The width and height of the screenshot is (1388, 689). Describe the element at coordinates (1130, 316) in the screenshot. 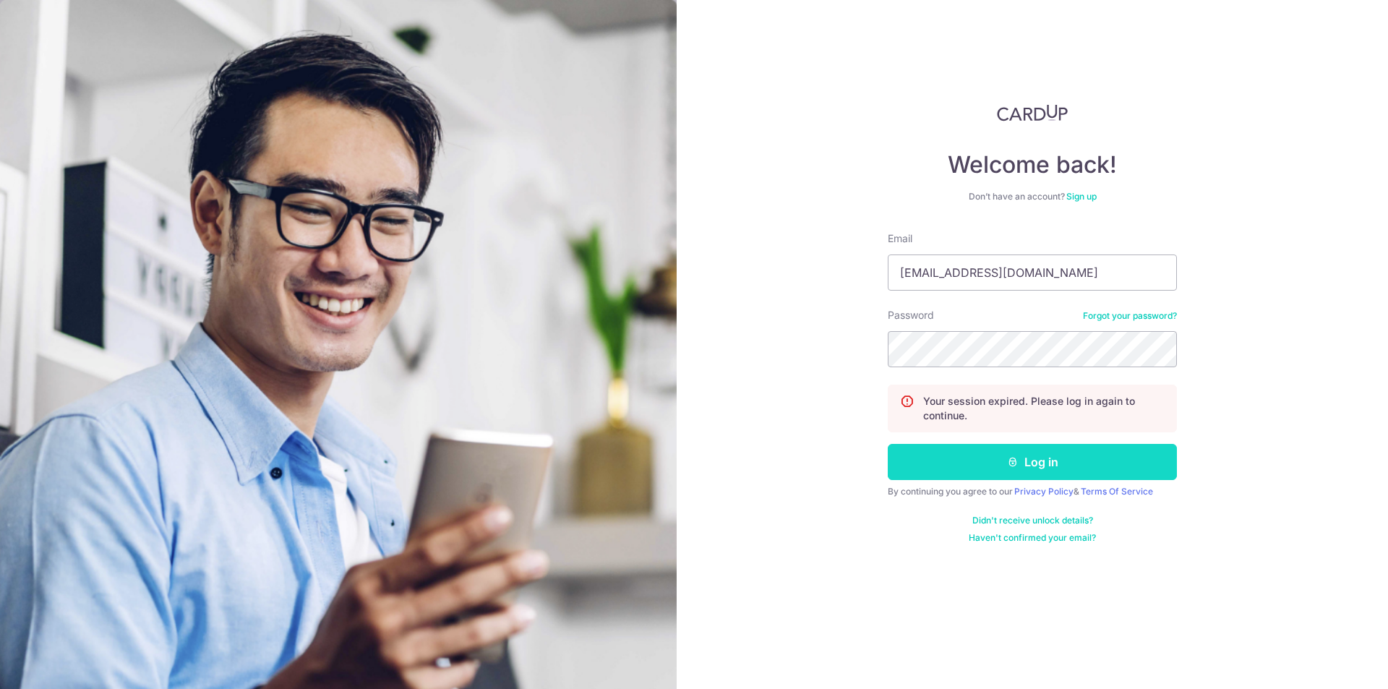

I see `a: Forgot your password?` at that location.